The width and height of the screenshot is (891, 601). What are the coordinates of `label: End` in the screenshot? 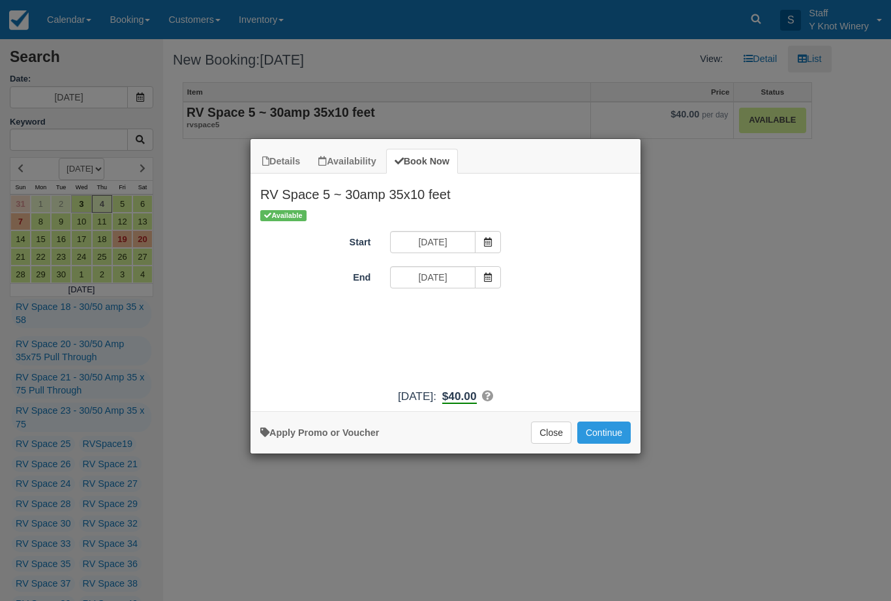 It's located at (315, 275).